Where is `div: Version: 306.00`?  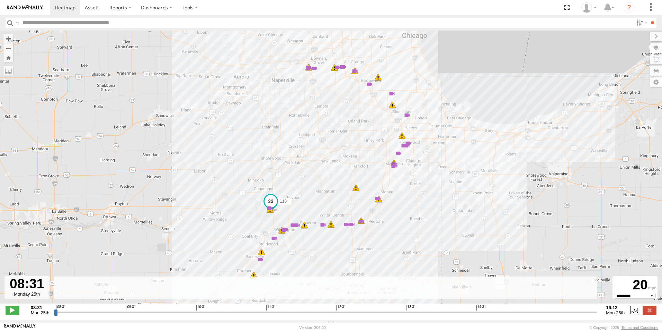
div: Version: 306.00 is located at coordinates (313, 327).